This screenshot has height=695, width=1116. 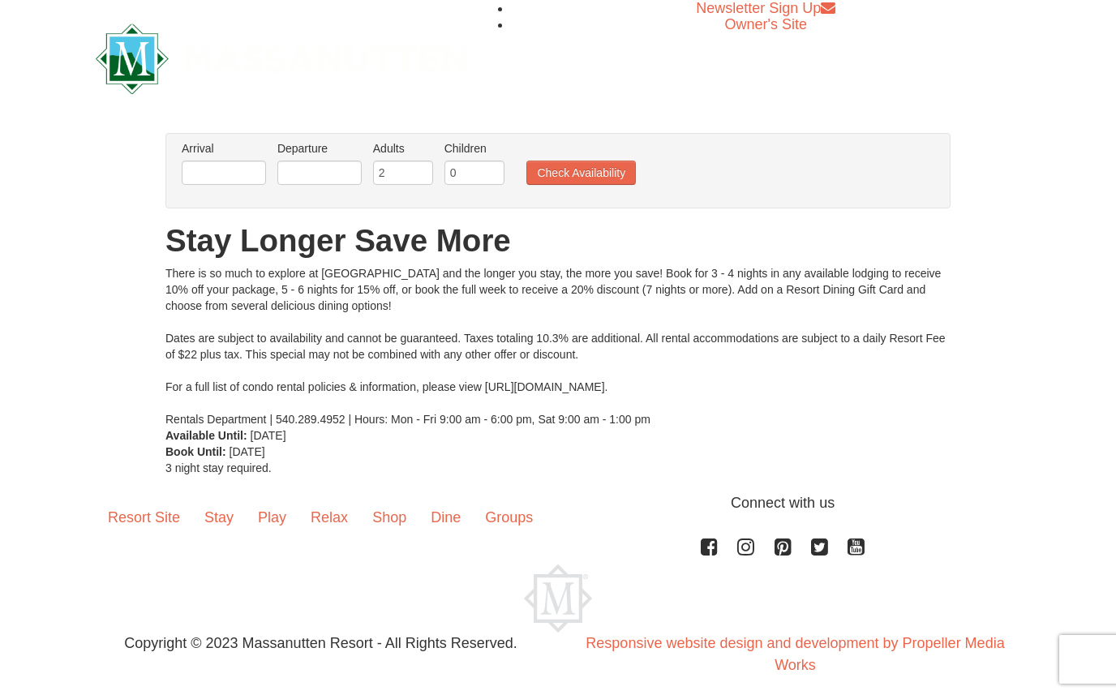 I want to click on label: Arrival, so click(x=224, y=148).